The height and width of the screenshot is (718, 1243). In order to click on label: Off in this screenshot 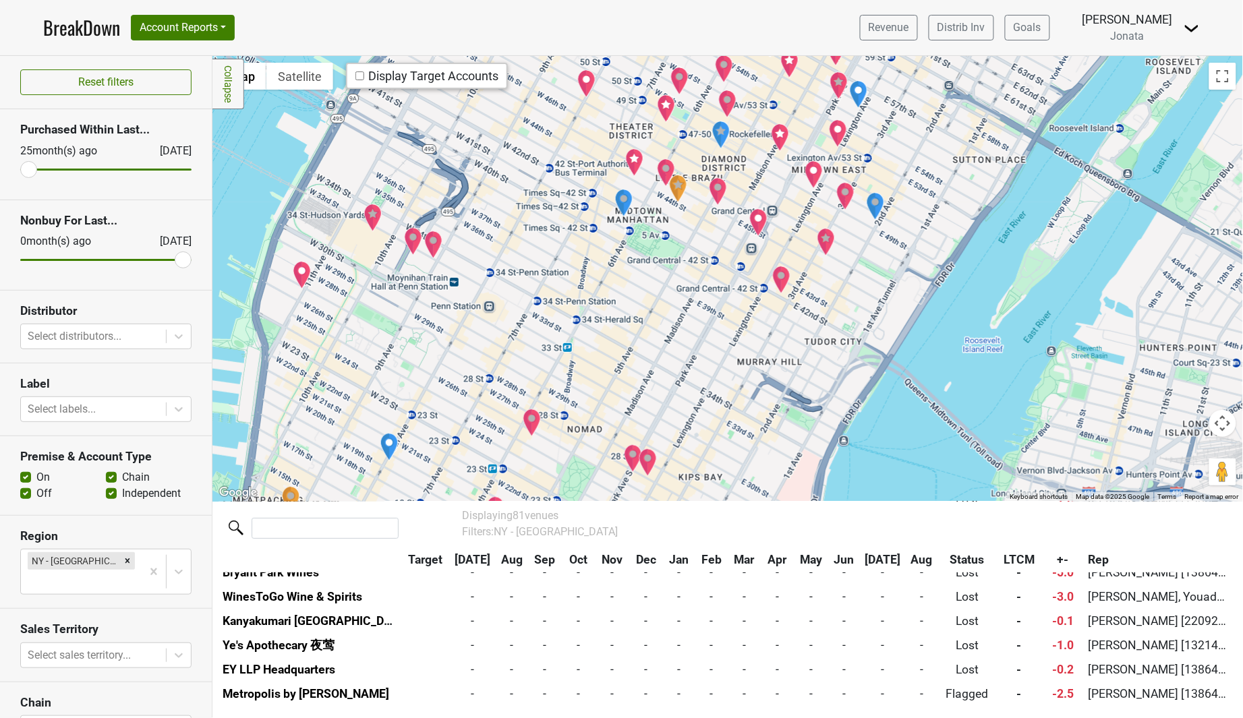, I will do `click(44, 493)`.